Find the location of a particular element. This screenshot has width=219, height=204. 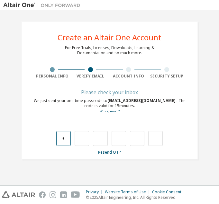

div: Personal Info is located at coordinates (52, 76).